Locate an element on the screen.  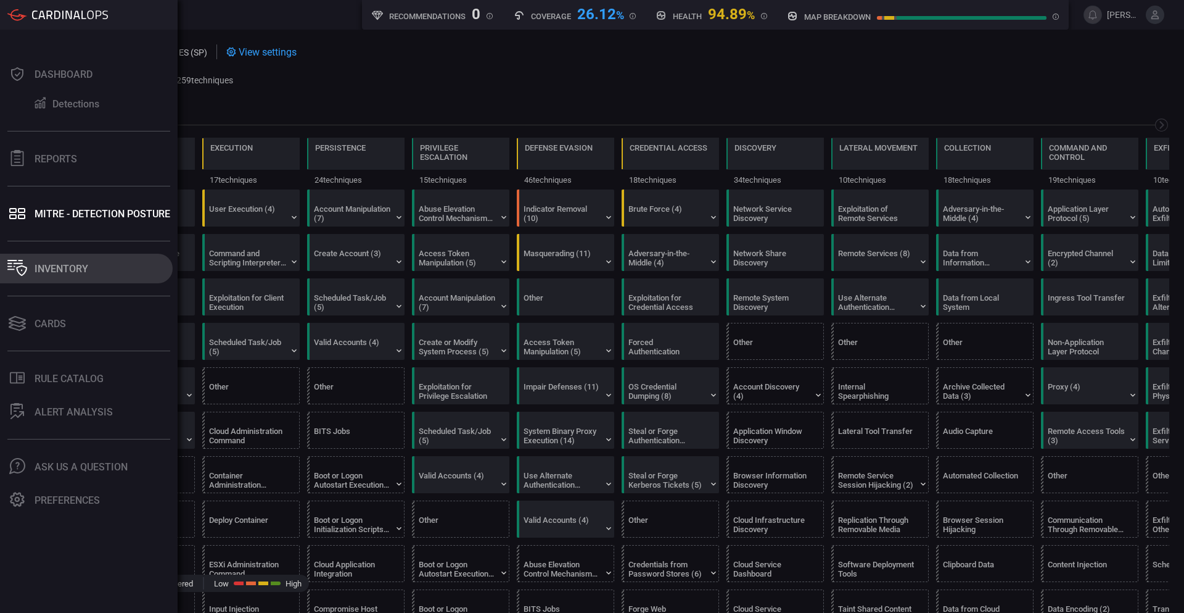
div: T1659: Content Injection (Not covered) is located at coordinates (1090, 563).